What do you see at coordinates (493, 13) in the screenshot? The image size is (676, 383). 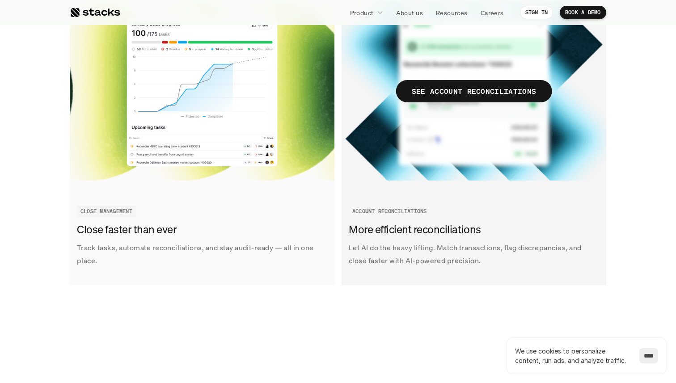 I see `p: Careers` at bounding box center [493, 13].